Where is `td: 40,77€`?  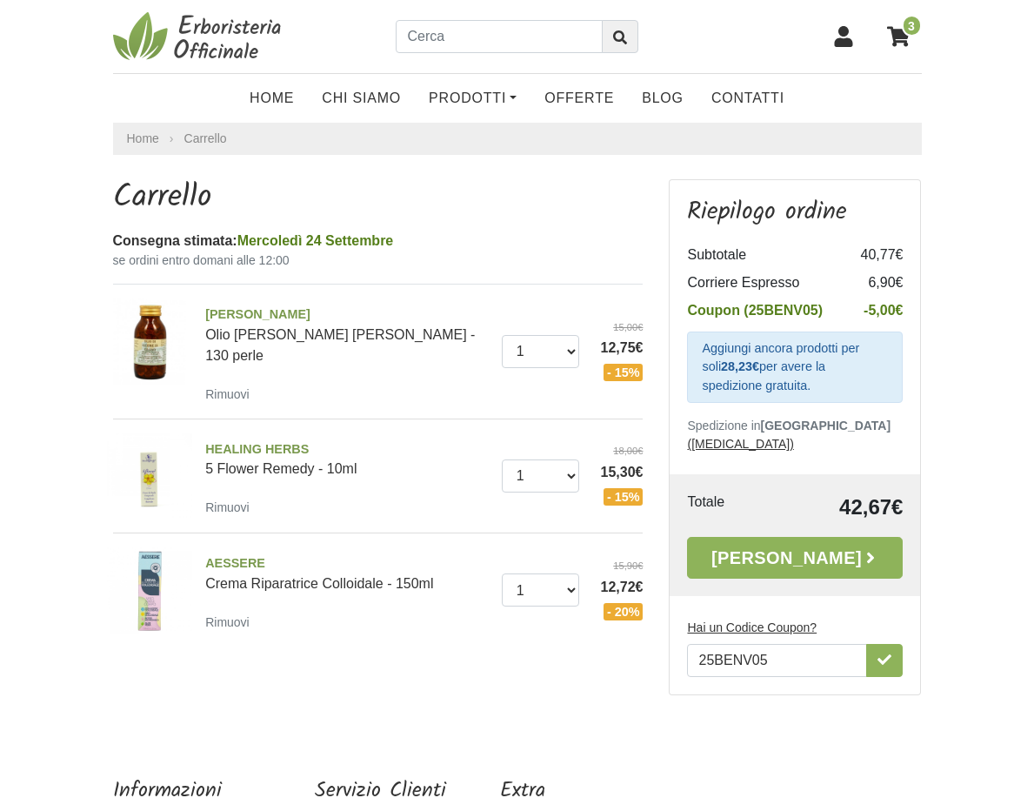
td: 40,77€ is located at coordinates (868, 255).